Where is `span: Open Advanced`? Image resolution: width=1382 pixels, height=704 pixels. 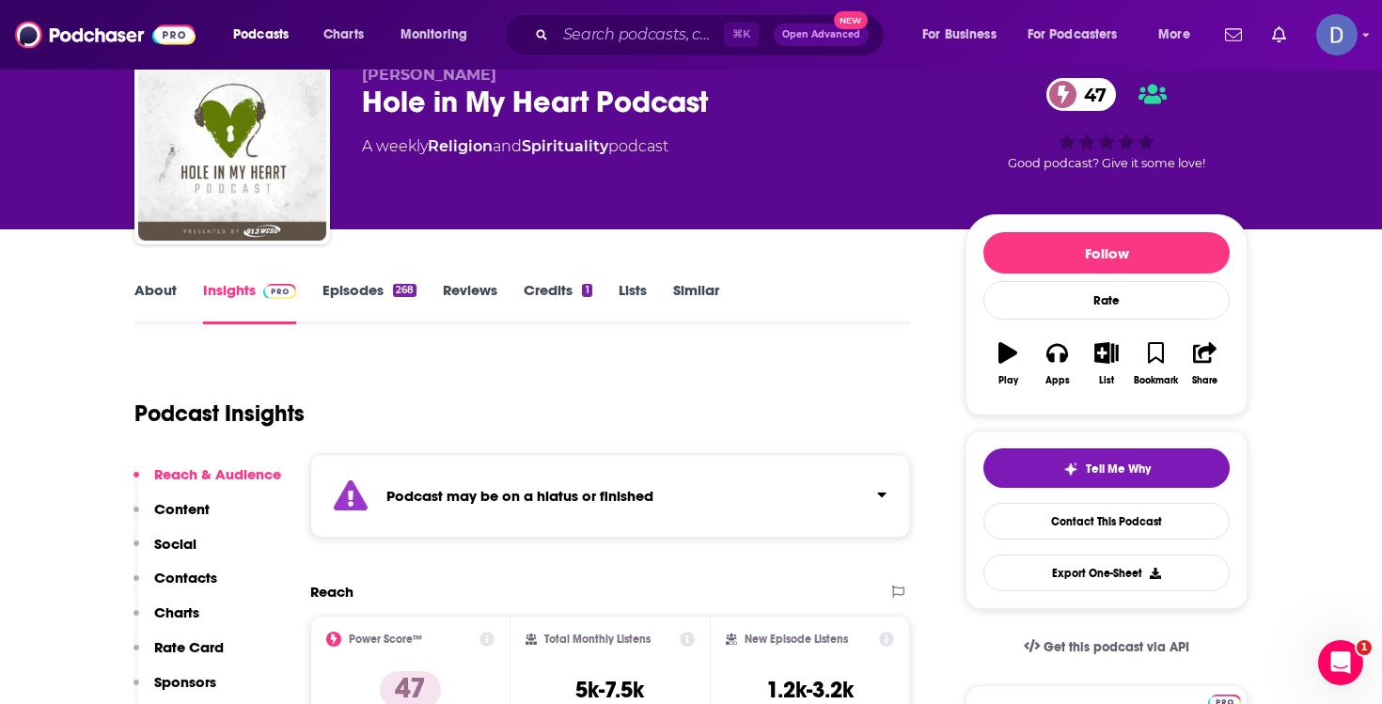
span: Open Advanced is located at coordinates (820, 35).